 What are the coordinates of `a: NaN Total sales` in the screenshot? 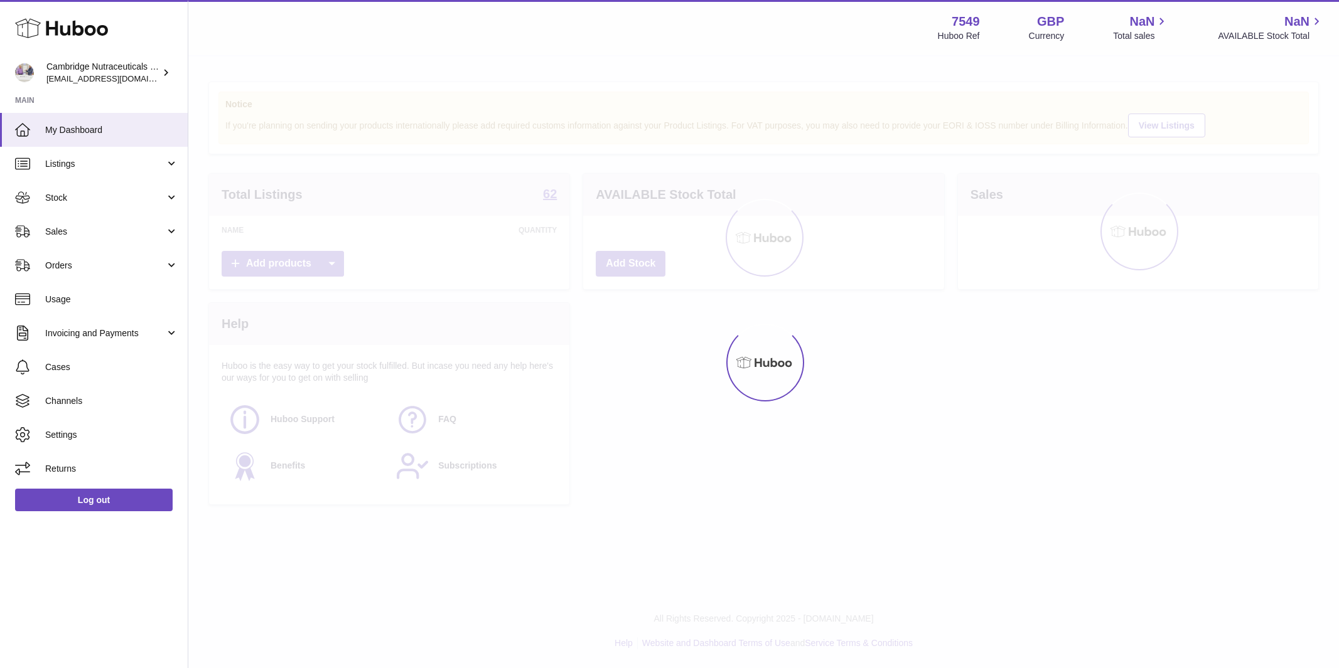 It's located at (1140, 28).